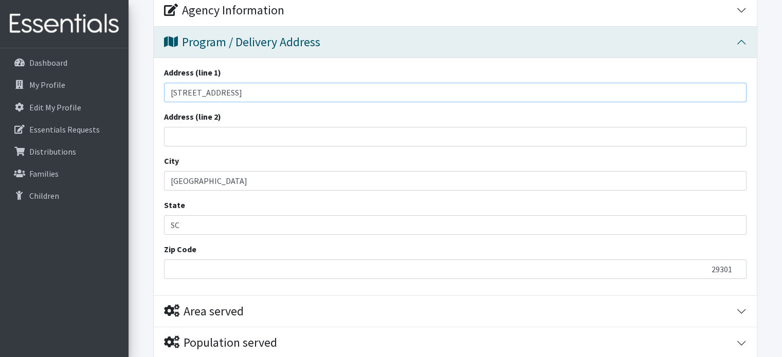 This screenshot has width=782, height=357. Describe the element at coordinates (44, 196) in the screenshot. I see `p: Children` at that location.